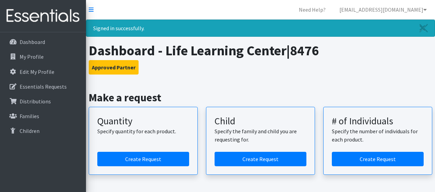 Image resolution: width=435 pixels, height=192 pixels. What do you see at coordinates (378, 159) in the screenshot?
I see `a: Create a request by number of individuals` at bounding box center [378, 159].